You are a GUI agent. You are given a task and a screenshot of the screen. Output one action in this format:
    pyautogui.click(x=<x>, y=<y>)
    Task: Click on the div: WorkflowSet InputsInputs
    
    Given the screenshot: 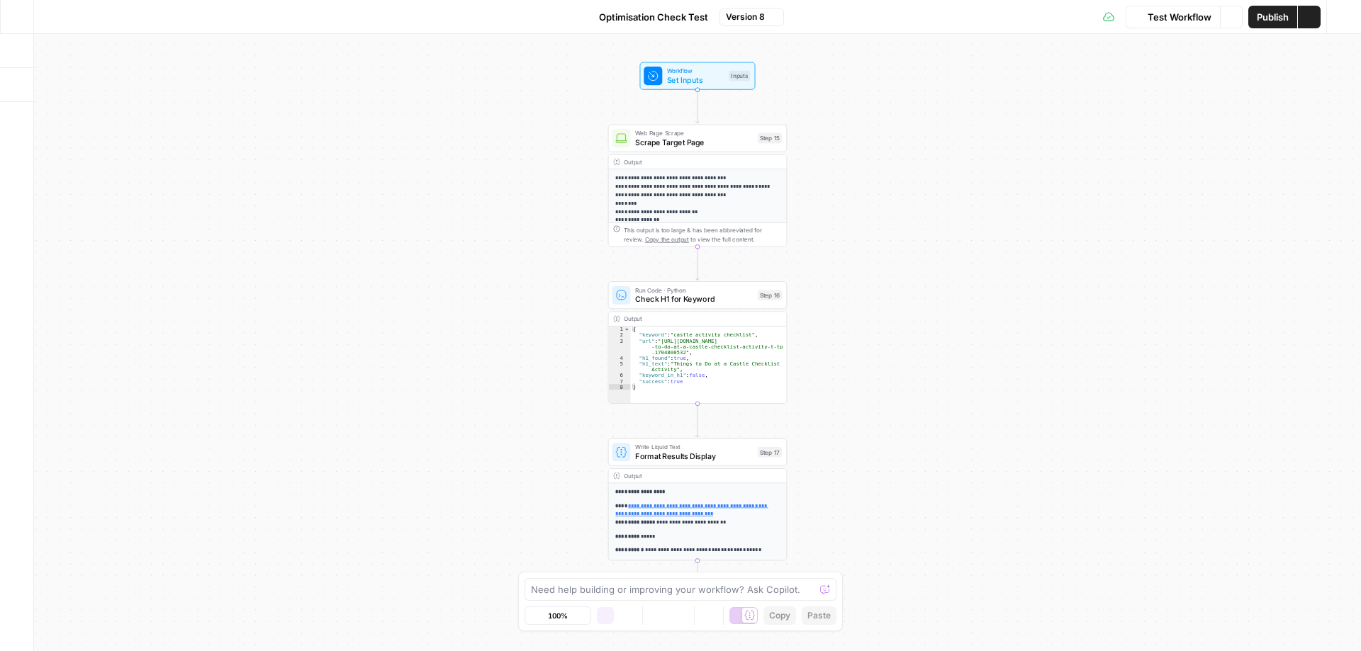 What is the action you would take?
    pyautogui.click(x=697, y=76)
    